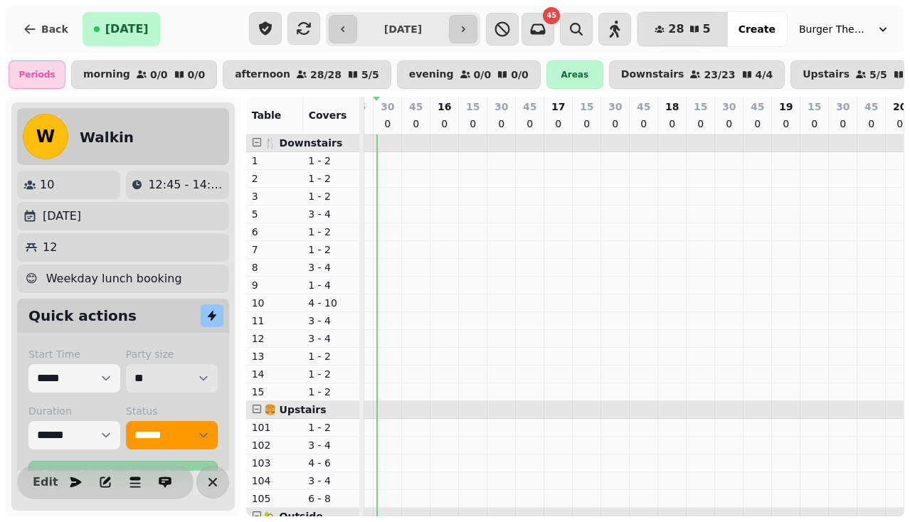 The height and width of the screenshot is (522, 910). What do you see at coordinates (331, 285) in the screenshot?
I see `p: 1 - 4` at bounding box center [331, 285].